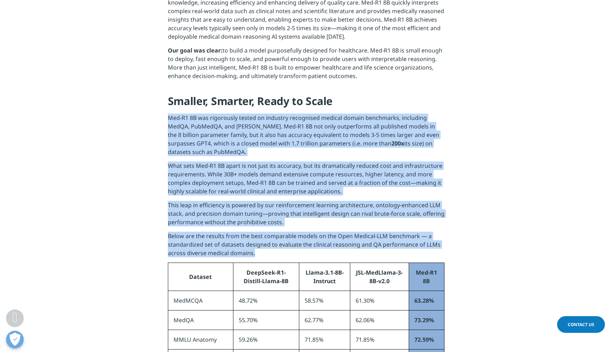 The width and height of the screenshot is (612, 352). Describe the element at coordinates (266, 300) in the screenshot. I see `td: 48.72%` at that location.